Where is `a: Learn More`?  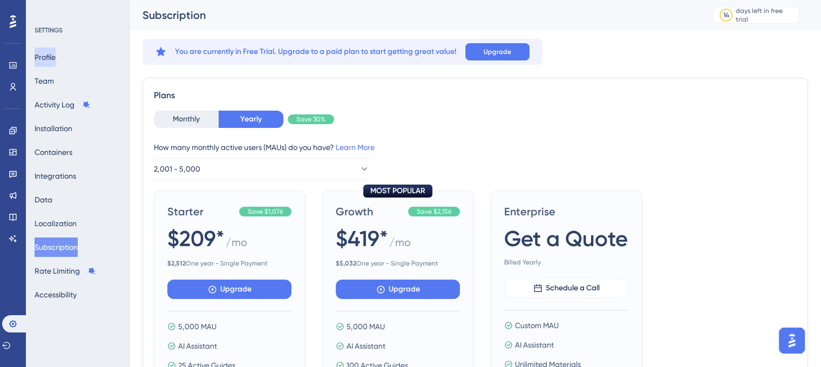 a: Learn More is located at coordinates (355, 147).